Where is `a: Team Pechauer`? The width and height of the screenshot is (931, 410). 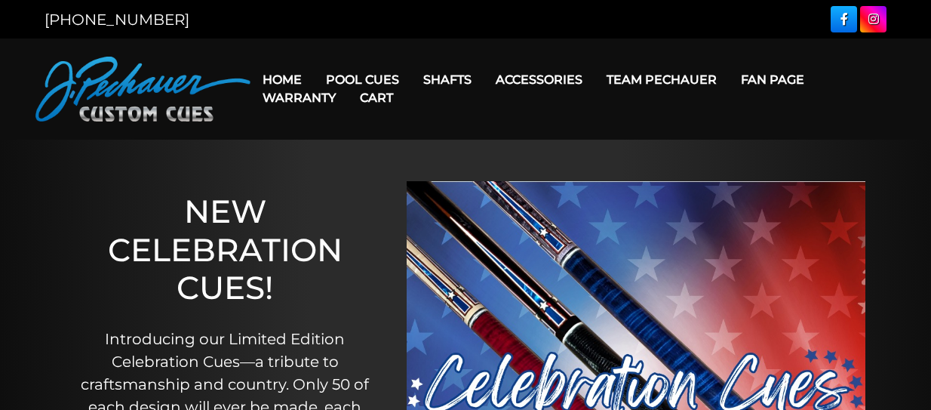 a: Team Pechauer is located at coordinates (662, 79).